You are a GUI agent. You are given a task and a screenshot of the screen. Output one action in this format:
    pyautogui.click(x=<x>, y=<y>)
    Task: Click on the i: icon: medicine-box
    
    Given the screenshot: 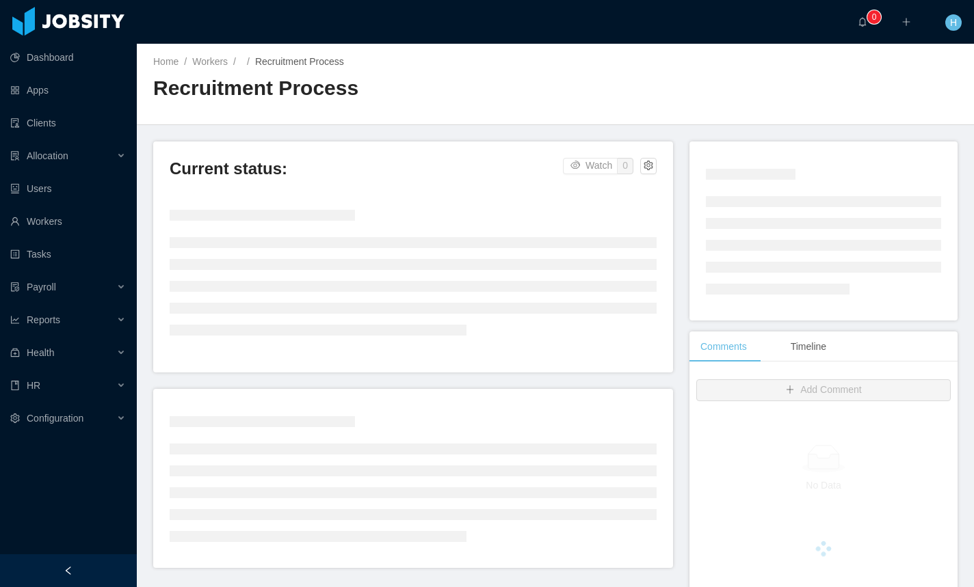 What is the action you would take?
    pyautogui.click(x=15, y=353)
    